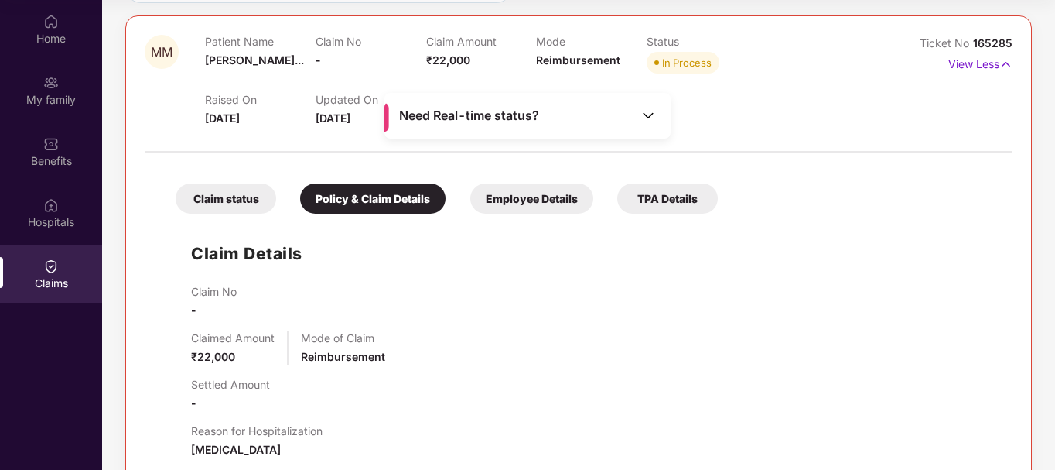 This screenshot has width=1055, height=470. I want to click on p: Mode, so click(591, 41).